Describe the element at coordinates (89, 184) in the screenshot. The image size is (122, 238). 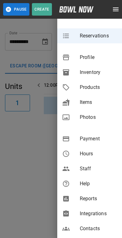
I see `div: Help` at that location.